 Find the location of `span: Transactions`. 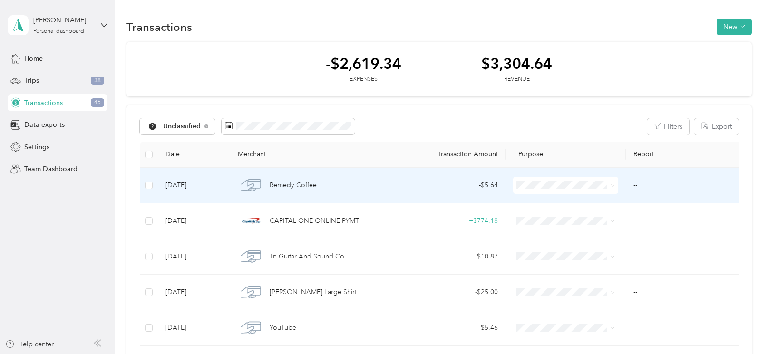

span: Transactions is located at coordinates (43, 103).